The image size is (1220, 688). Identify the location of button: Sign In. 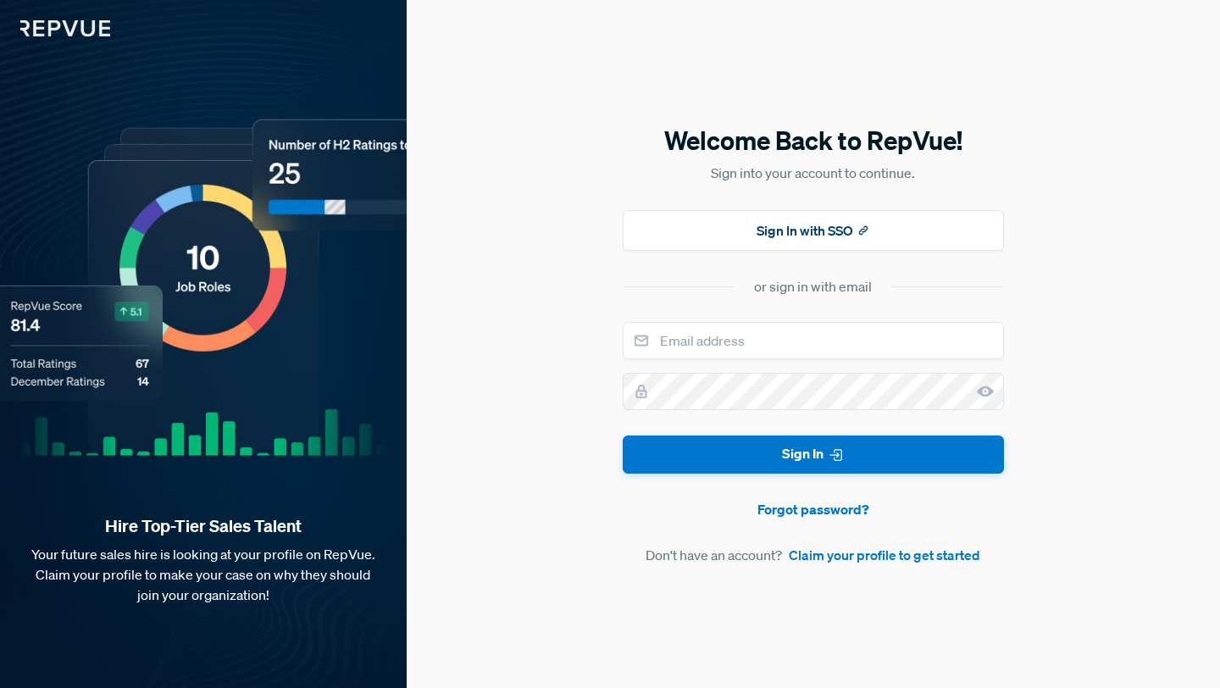
(813, 454).